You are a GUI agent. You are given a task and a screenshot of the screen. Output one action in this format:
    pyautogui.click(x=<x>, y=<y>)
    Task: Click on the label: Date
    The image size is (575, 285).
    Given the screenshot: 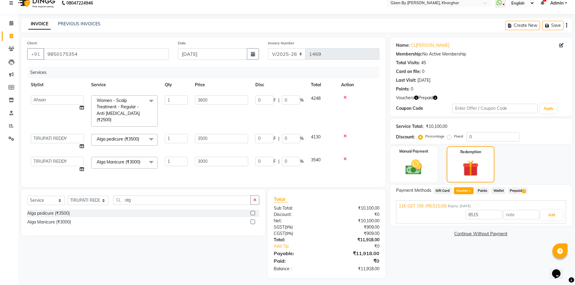 What is the action you would take?
    pyautogui.click(x=182, y=43)
    